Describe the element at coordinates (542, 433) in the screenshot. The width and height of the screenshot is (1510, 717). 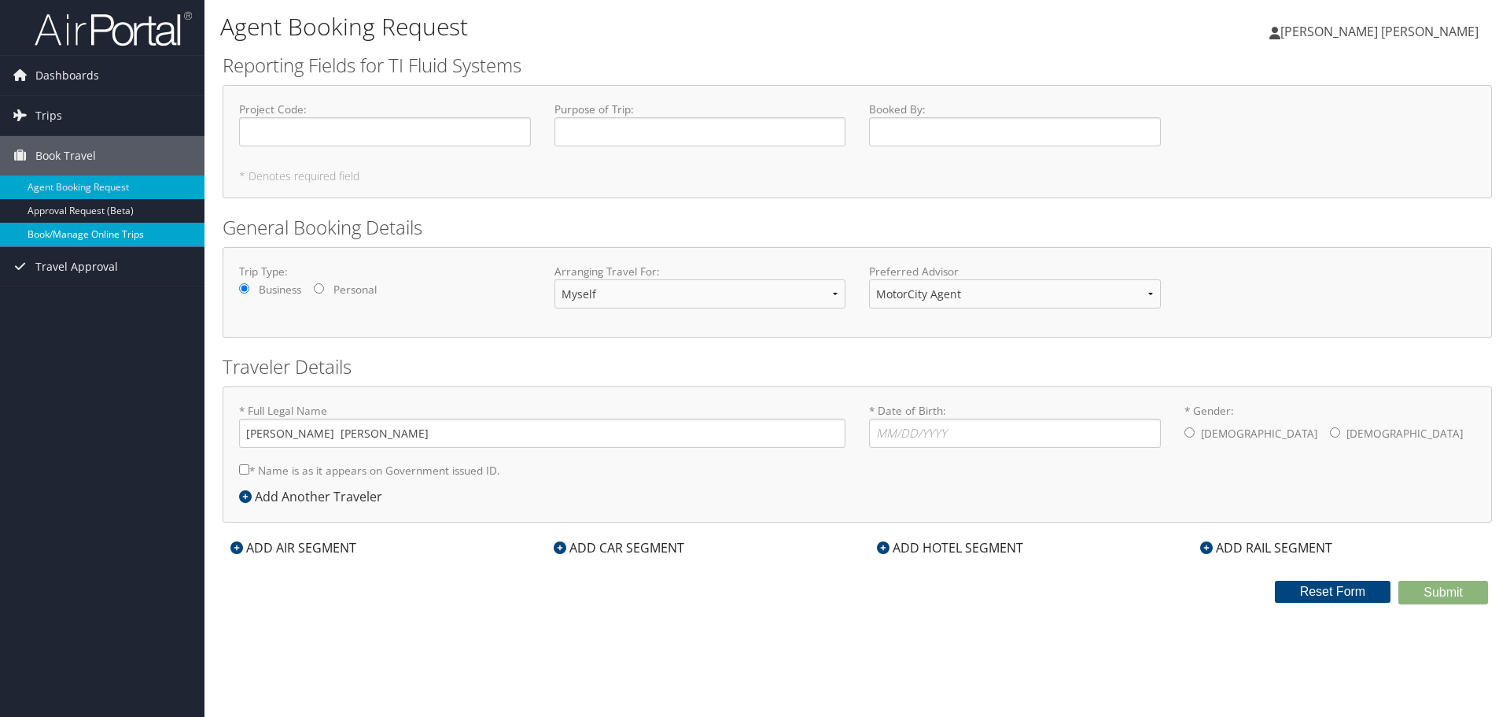
I see `input: * Full Legal Name` at that location.